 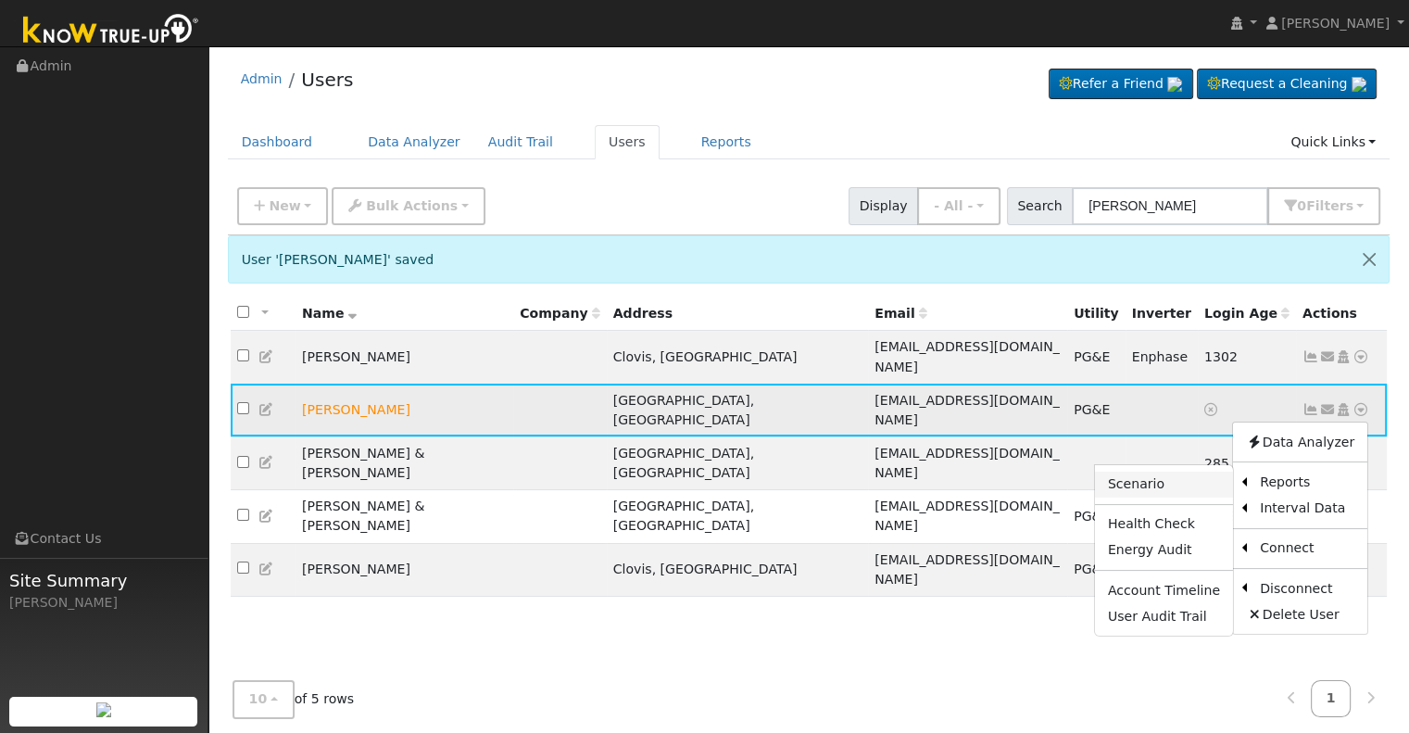 I want to click on span: New, so click(x=284, y=206).